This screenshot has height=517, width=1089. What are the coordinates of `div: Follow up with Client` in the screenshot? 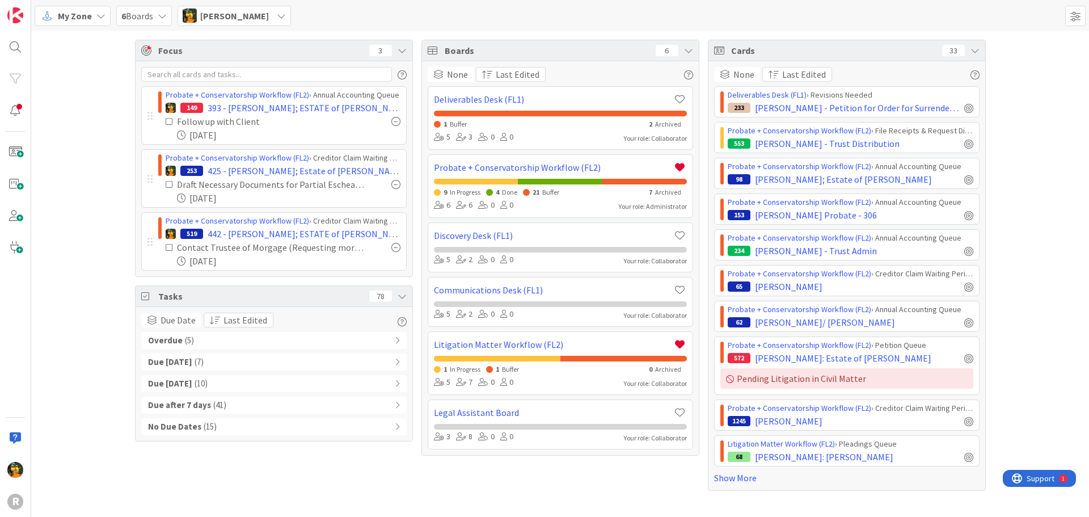 It's located at (249, 121).